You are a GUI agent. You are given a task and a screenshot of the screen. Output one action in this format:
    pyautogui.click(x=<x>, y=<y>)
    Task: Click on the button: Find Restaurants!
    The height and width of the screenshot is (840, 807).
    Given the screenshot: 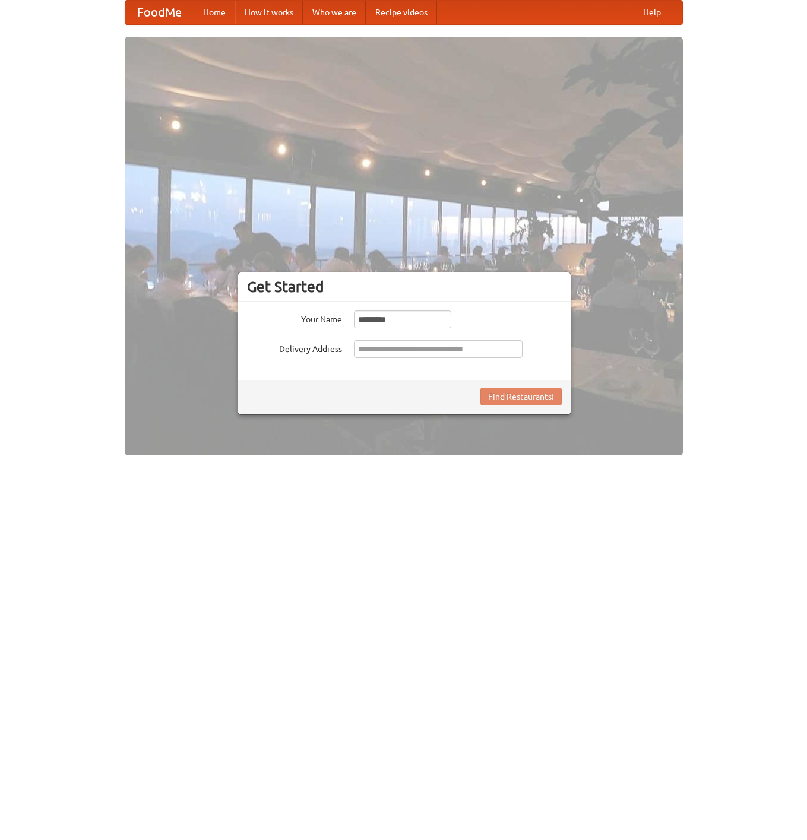 What is the action you would take?
    pyautogui.click(x=521, y=397)
    